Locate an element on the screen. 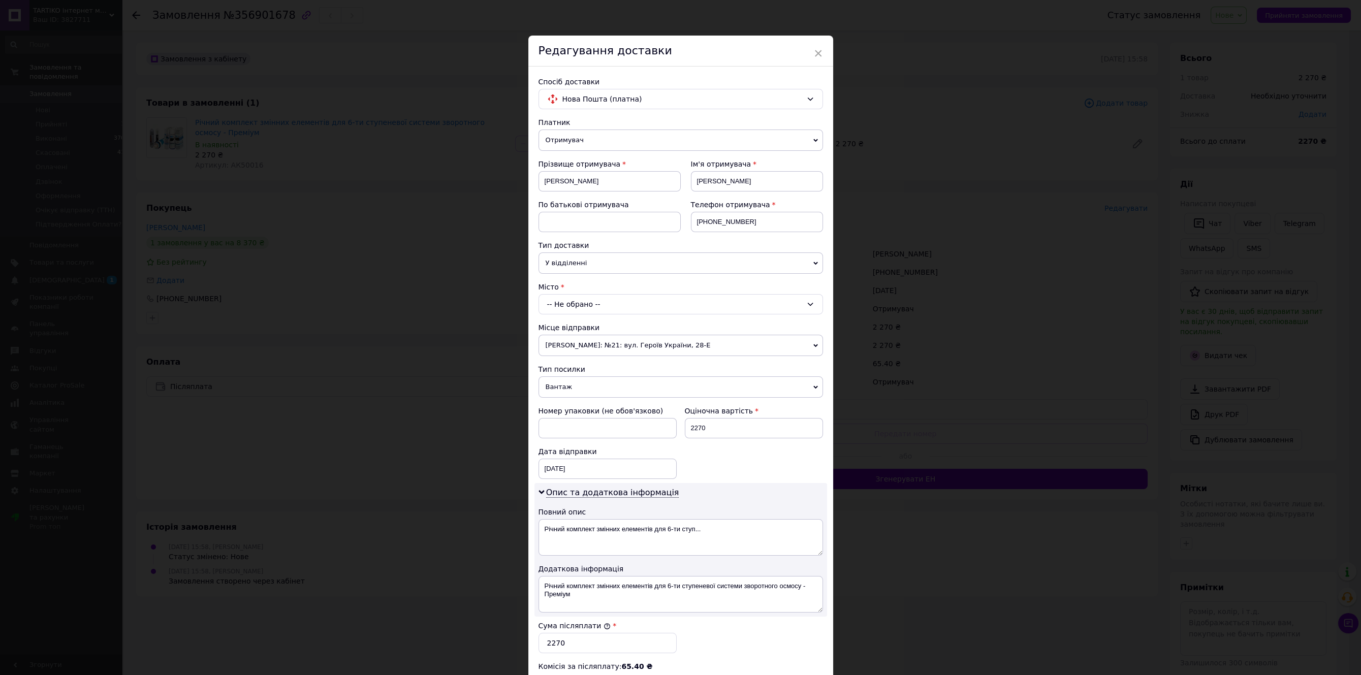 This screenshot has height=675, width=1361. span: Ім'я отримувача is located at coordinates (721, 164).